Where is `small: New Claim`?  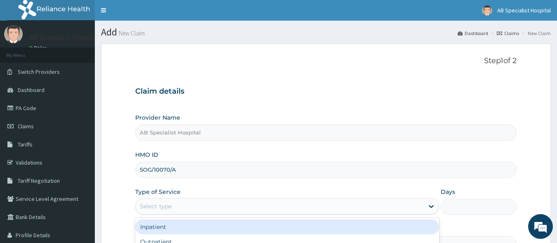 small: New Claim is located at coordinates (131, 33).